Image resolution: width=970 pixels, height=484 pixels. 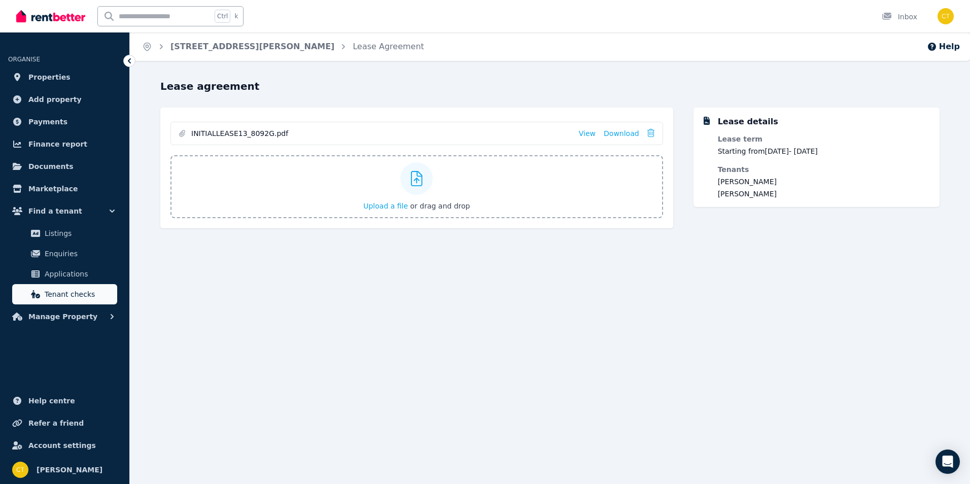 I want to click on button: Help, so click(x=943, y=47).